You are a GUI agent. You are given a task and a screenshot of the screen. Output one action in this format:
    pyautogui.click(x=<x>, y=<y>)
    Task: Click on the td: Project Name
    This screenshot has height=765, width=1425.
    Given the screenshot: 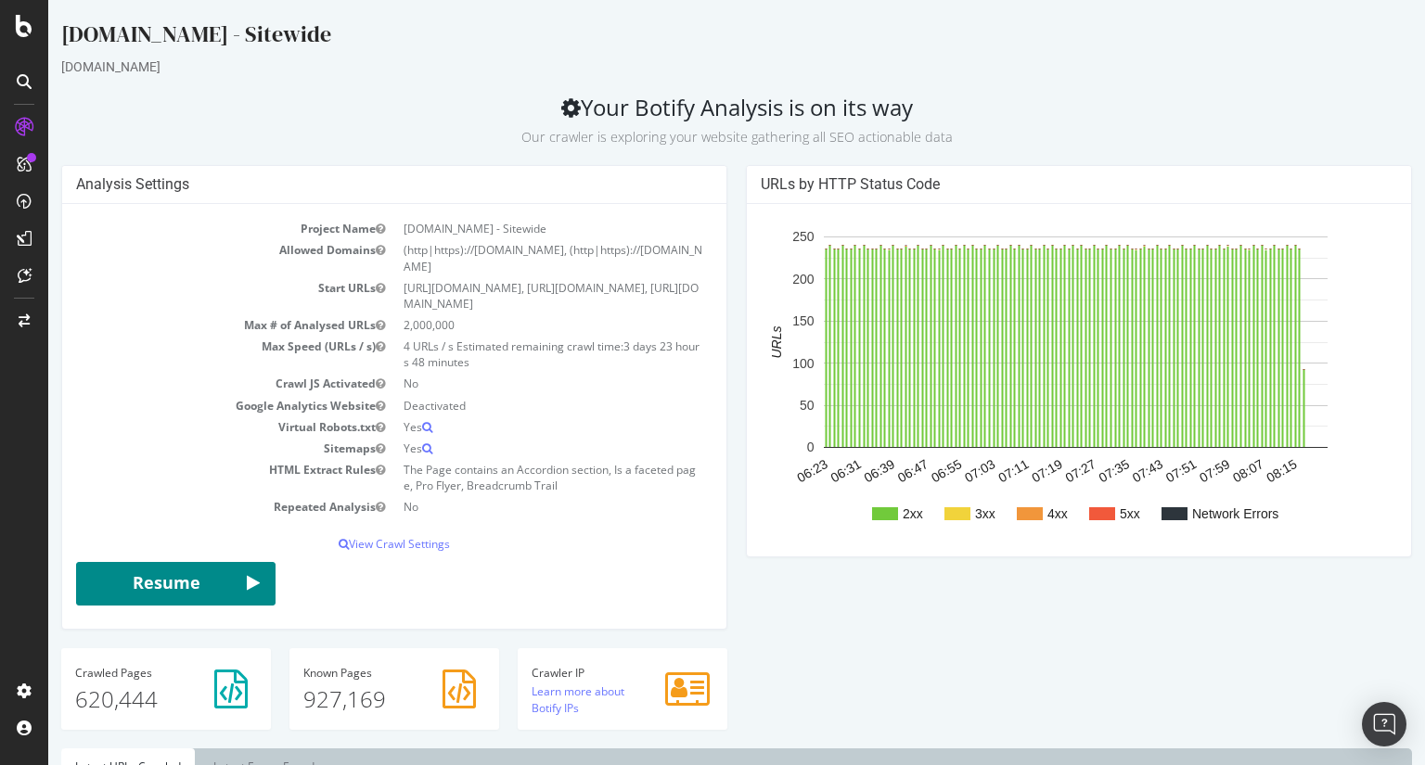 What is the action you would take?
    pyautogui.click(x=186, y=228)
    